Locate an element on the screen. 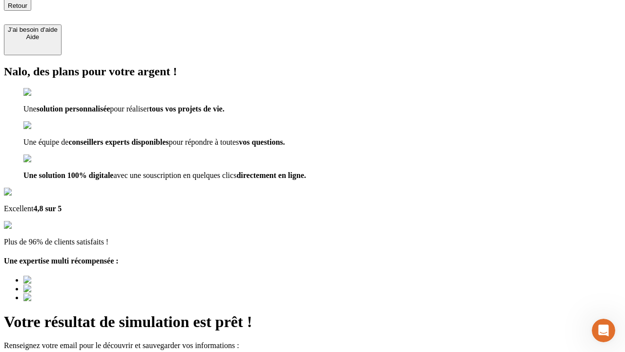 The height and width of the screenshot is (352, 625). img: Google Review is located at coordinates (32, 192).